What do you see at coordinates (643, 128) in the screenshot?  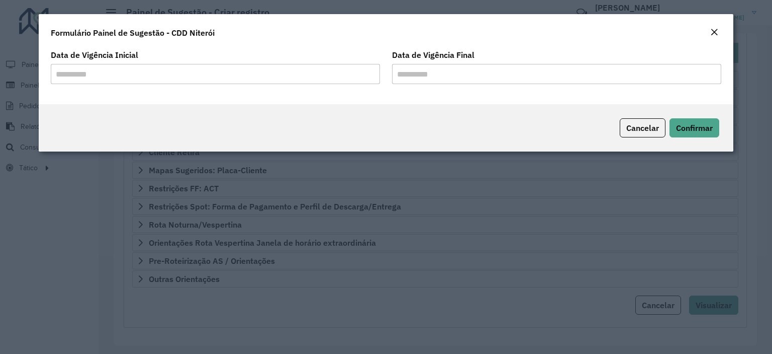 I see `button: Cancelar` at bounding box center [643, 128].